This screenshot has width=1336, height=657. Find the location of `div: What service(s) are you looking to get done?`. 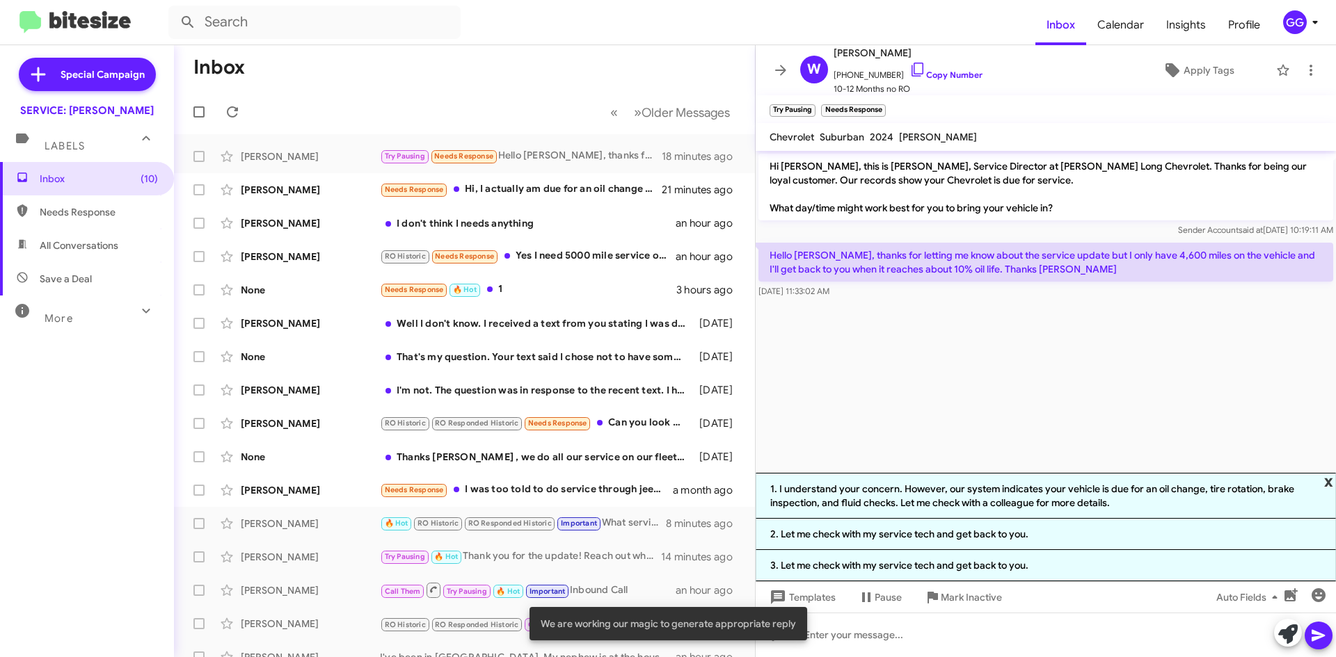

div: What service(s) are you looking to get done? is located at coordinates (522, 523).